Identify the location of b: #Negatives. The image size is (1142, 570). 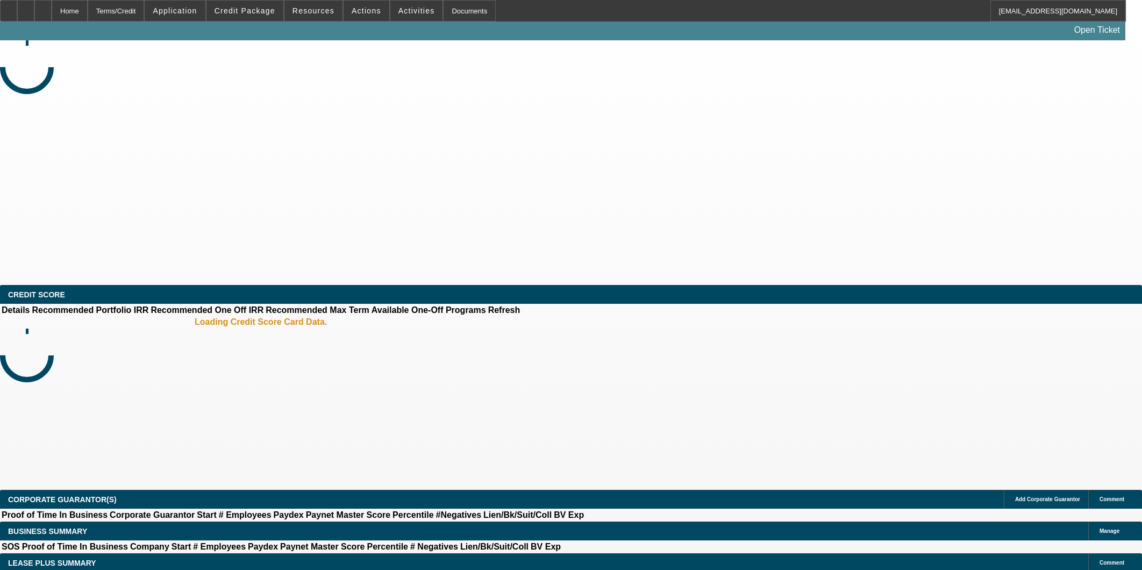
(459, 514).